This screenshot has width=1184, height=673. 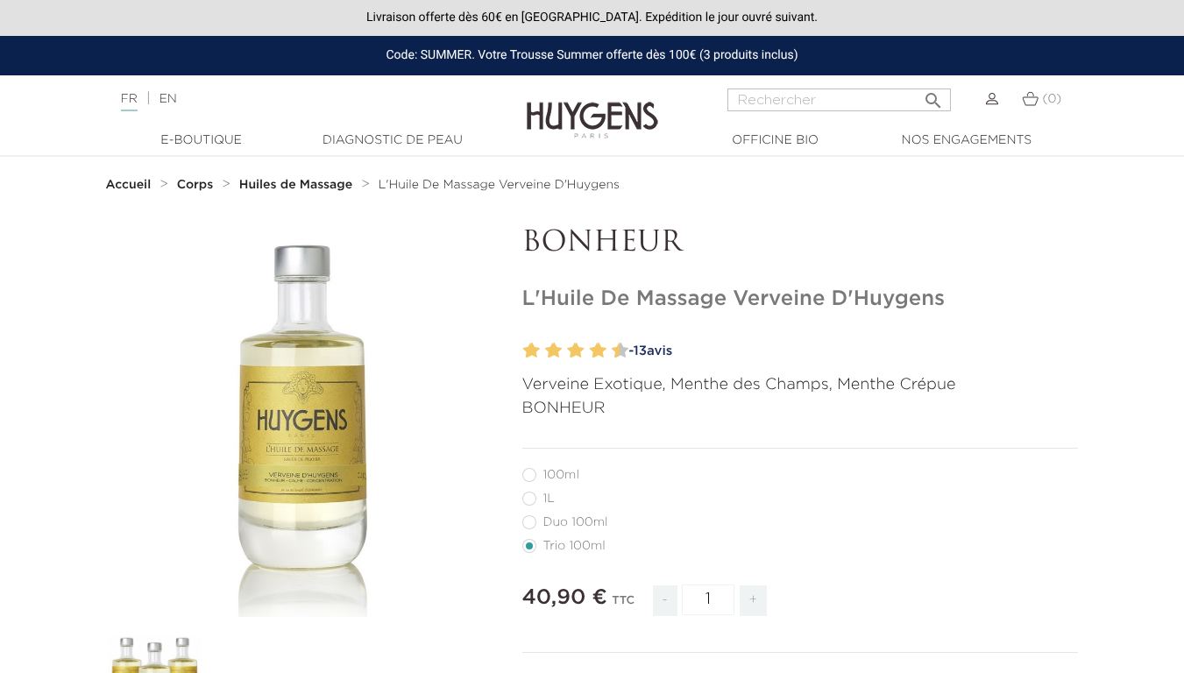 What do you see at coordinates (578, 351) in the screenshot?
I see `label: 6` at bounding box center [578, 351].